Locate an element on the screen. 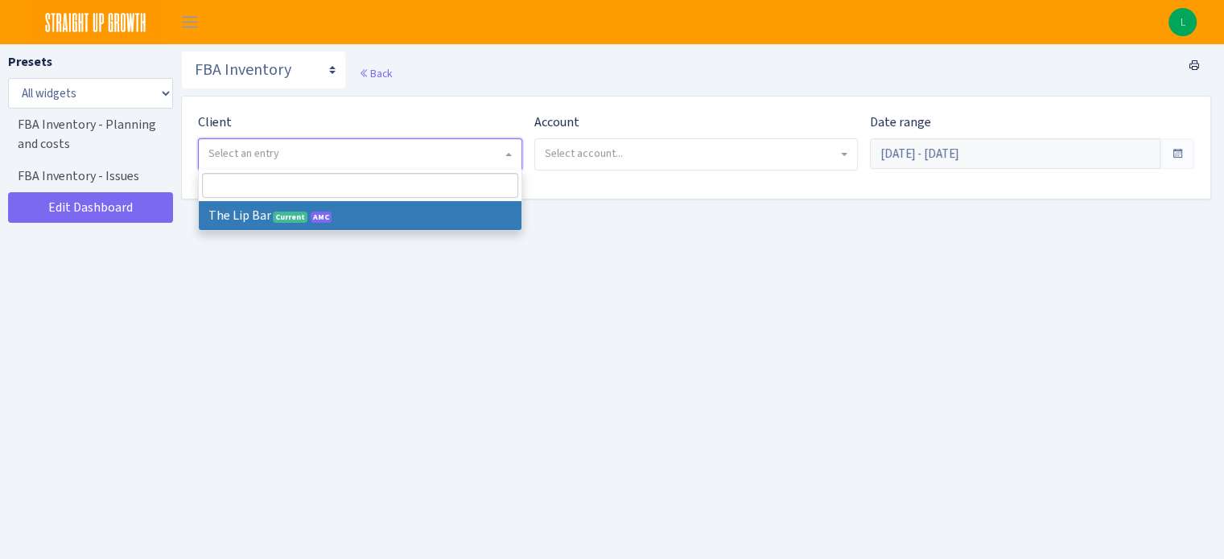 Image resolution: width=1224 pixels, height=559 pixels. li: The Lip Bar is located at coordinates (360, 216).